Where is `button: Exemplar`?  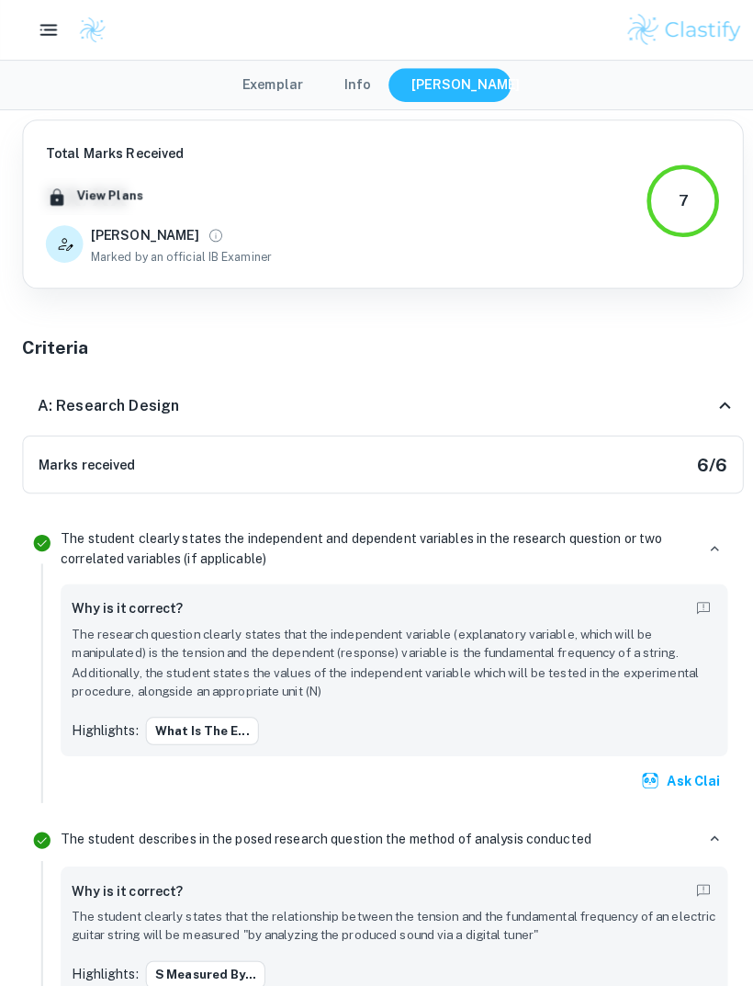 button: Exemplar is located at coordinates (268, 84).